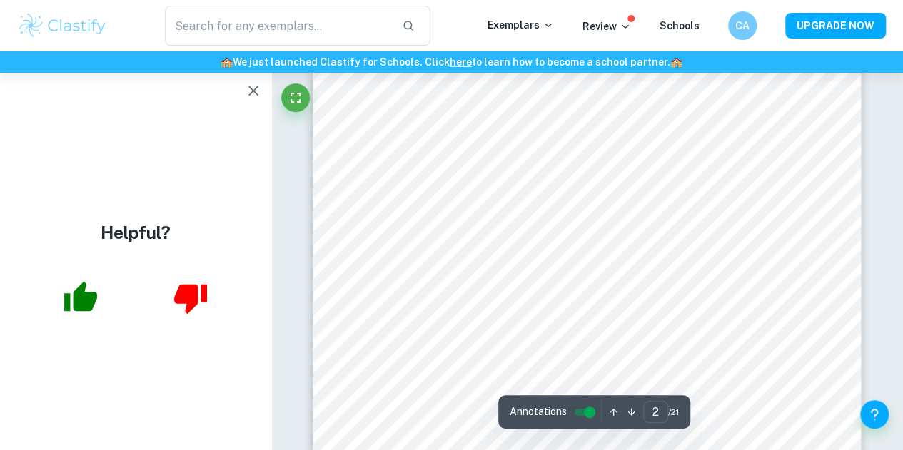 Image resolution: width=903 pixels, height=450 pixels. Describe the element at coordinates (62, 26) in the screenshot. I see `a: Clastify logo` at that location.